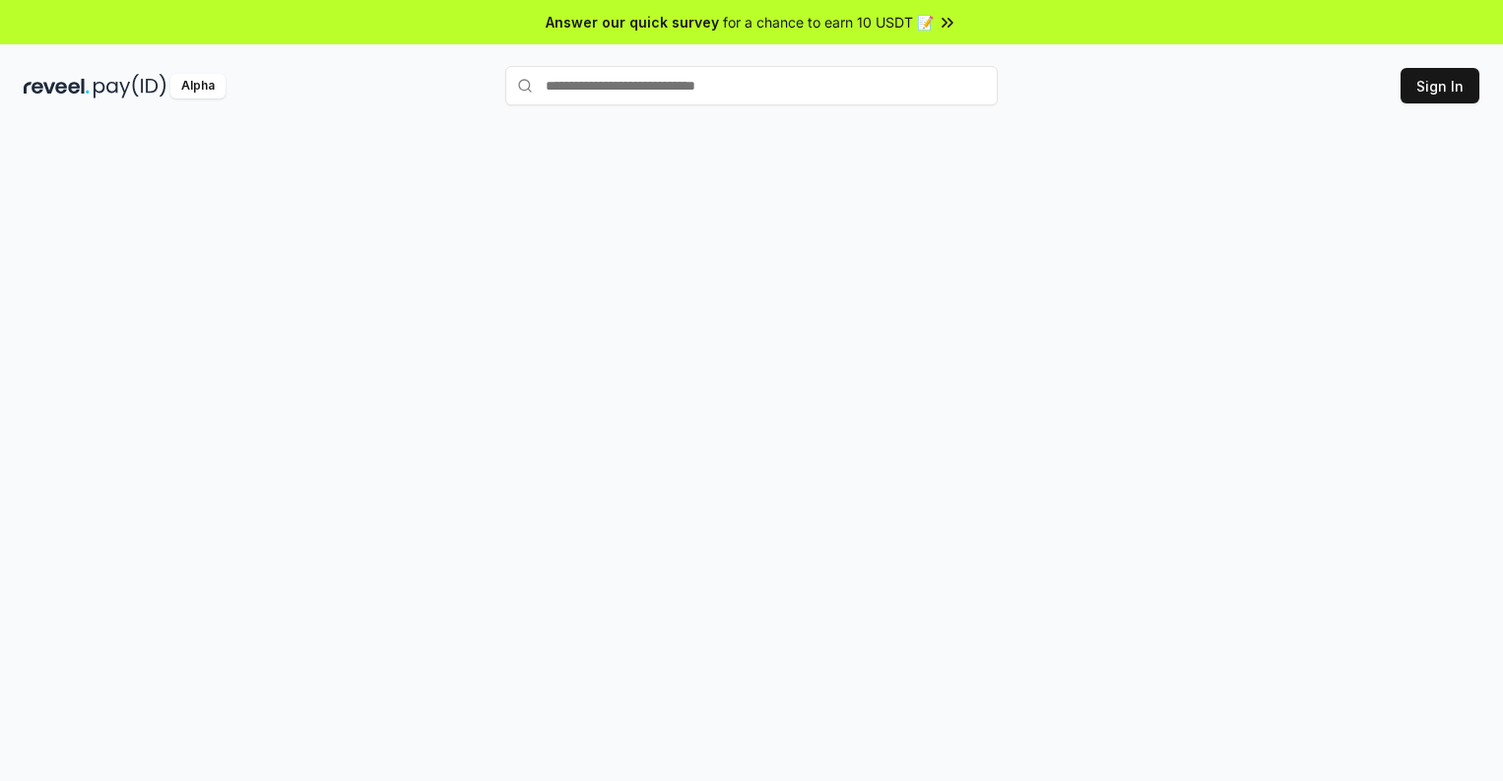  What do you see at coordinates (198, 86) in the screenshot?
I see `div: Alpha` at bounding box center [198, 86].